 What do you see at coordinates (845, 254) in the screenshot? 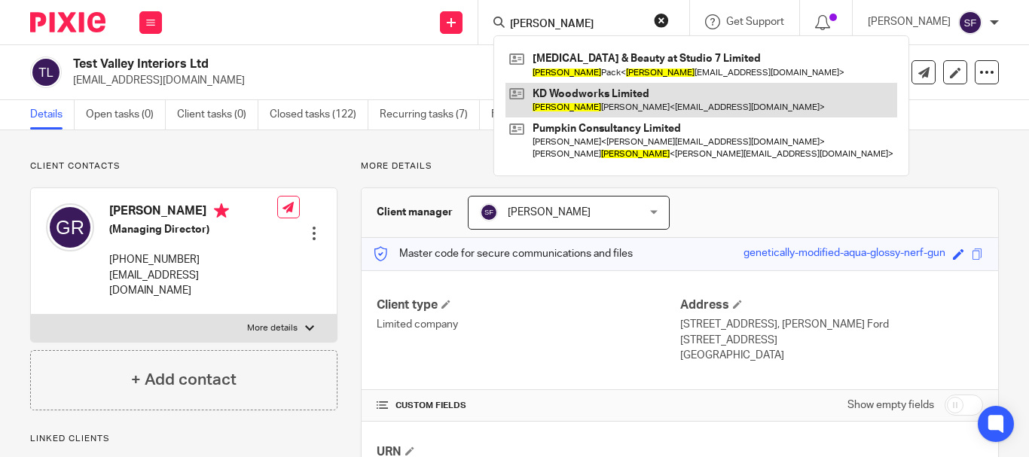
I see `div: genetically-modified-aqua-glossy-nerf-gun` at bounding box center [845, 254].